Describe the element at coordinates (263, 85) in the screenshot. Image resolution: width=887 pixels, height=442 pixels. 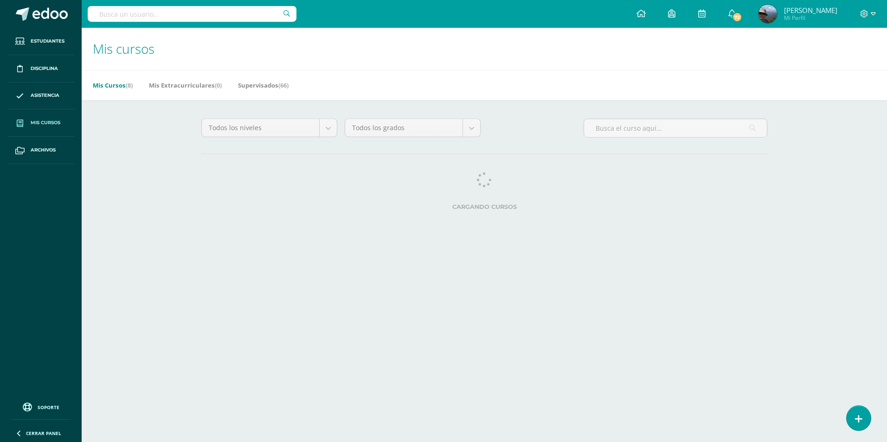
I see `a: Supervisados(66)` at that location.